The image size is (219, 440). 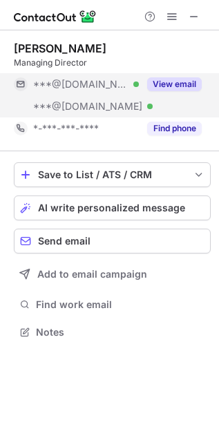 What do you see at coordinates (55, 17) in the screenshot?
I see `img: ContactOut v5.3.10` at bounding box center [55, 17].